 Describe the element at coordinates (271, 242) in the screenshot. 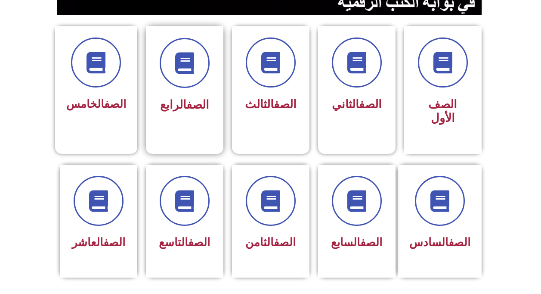

I see `span: الثامن` at that location.